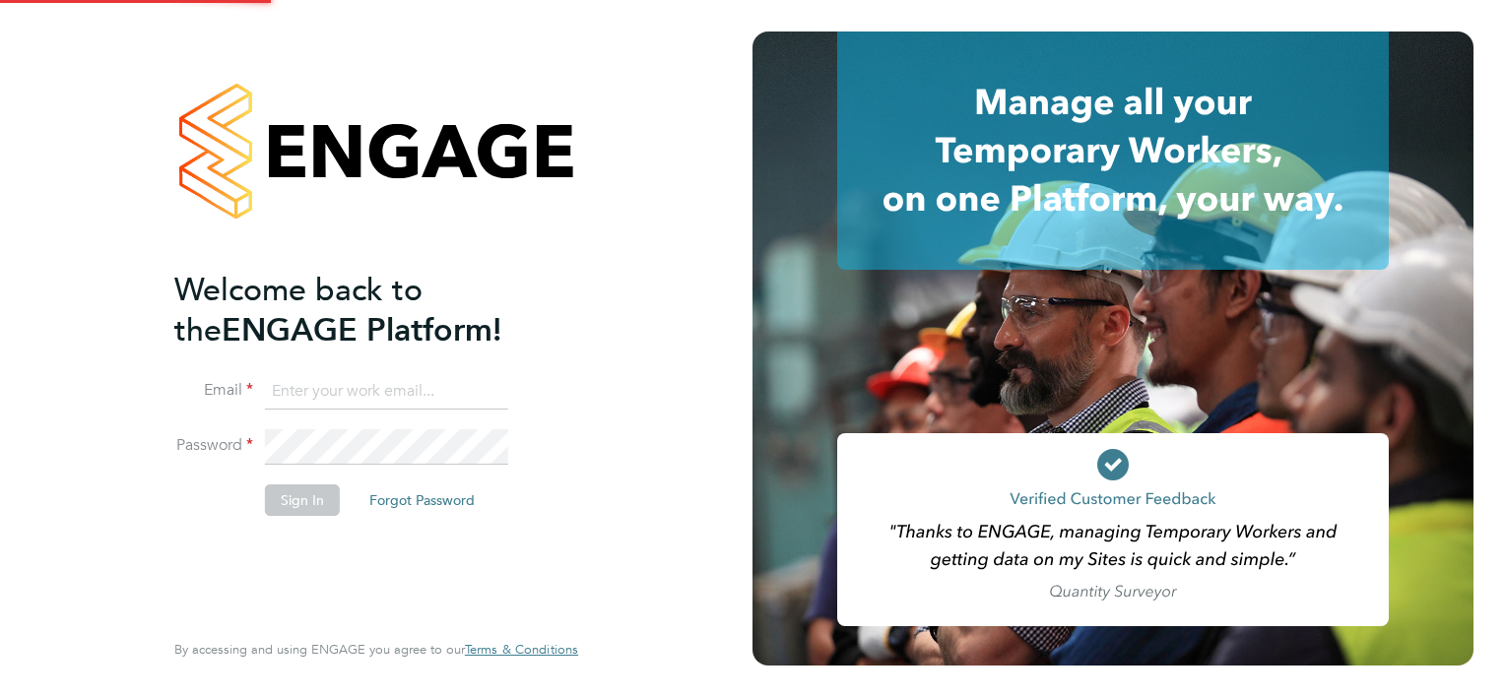 The width and height of the screenshot is (1505, 697). What do you see at coordinates (302, 500) in the screenshot?
I see `button: Sign In` at bounding box center [302, 500].